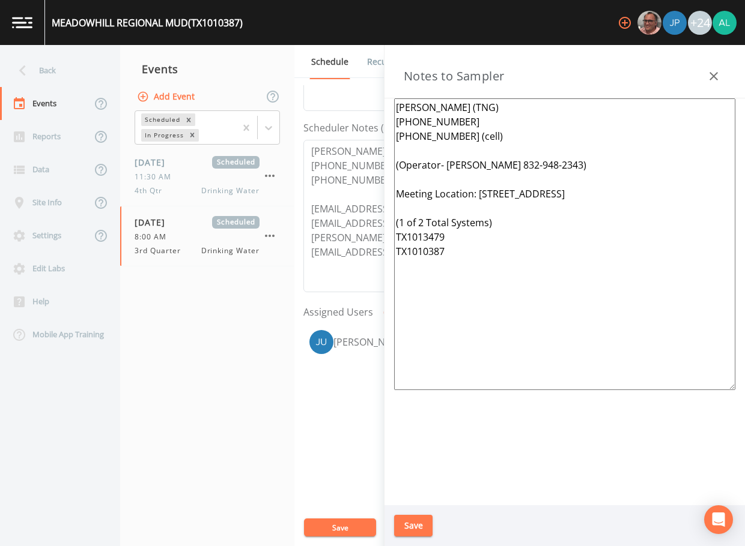 This screenshot has height=546, width=745. I want to click on div: Open Intercom Messenger, so click(718, 520).